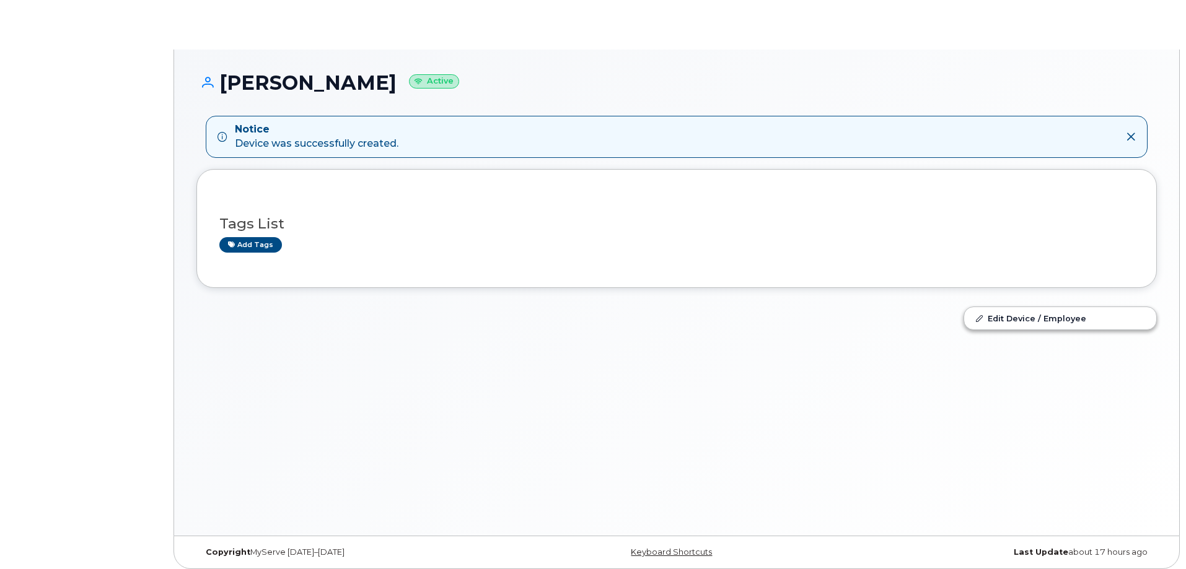 This screenshot has height=569, width=1186. I want to click on div: about 17 hours ago, so click(996, 553).